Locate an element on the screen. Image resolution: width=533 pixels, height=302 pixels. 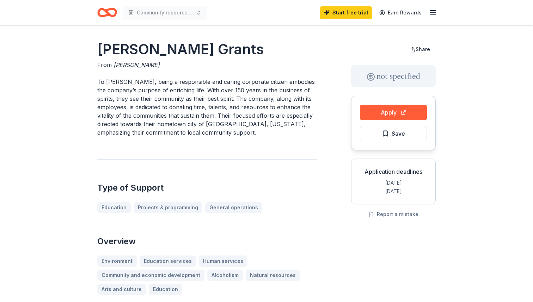
button: Apply is located at coordinates (394, 112).